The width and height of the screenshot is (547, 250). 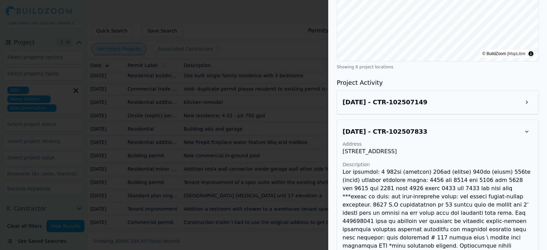 I want to click on div: Showing 6 project locations, so click(x=438, y=67).